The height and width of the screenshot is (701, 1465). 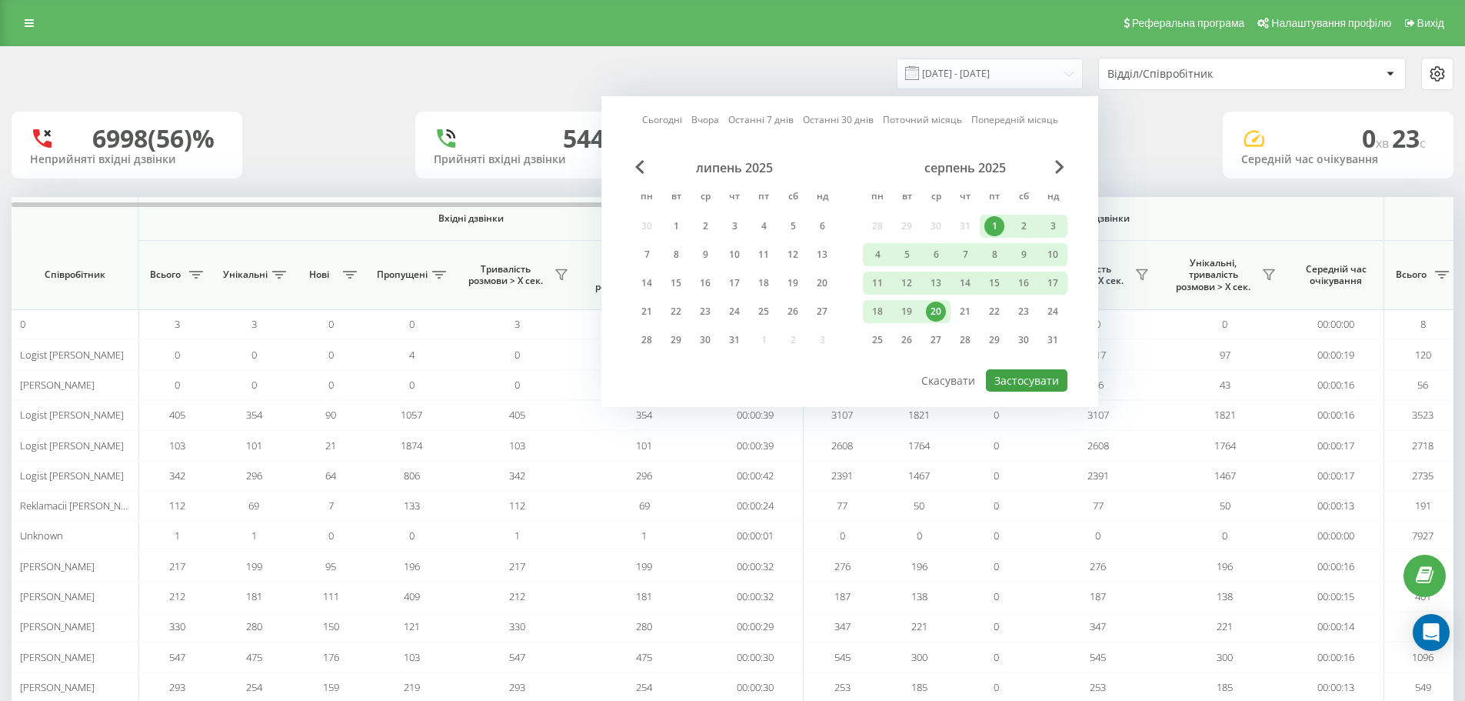 What do you see at coordinates (1338, 159) in the screenshot?
I see `div: Середній час очікування` at bounding box center [1338, 159].